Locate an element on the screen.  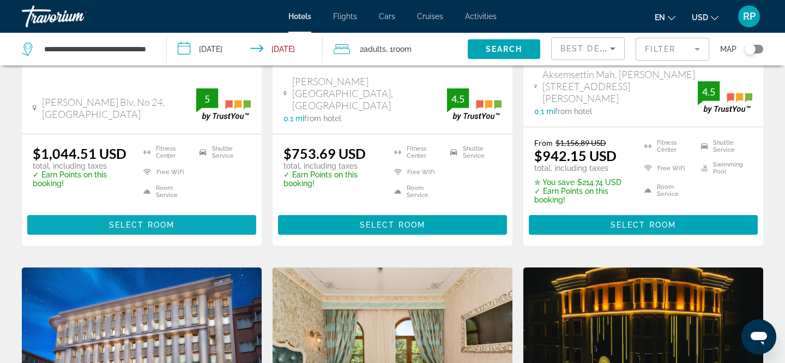
span: Adults is located at coordinates (375, 49).